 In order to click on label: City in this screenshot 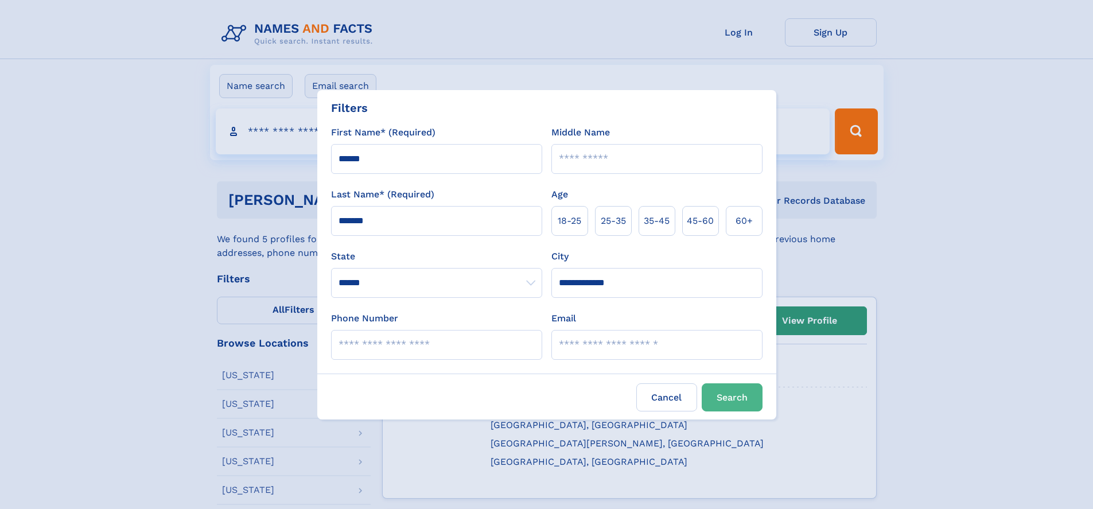, I will do `click(560, 257)`.